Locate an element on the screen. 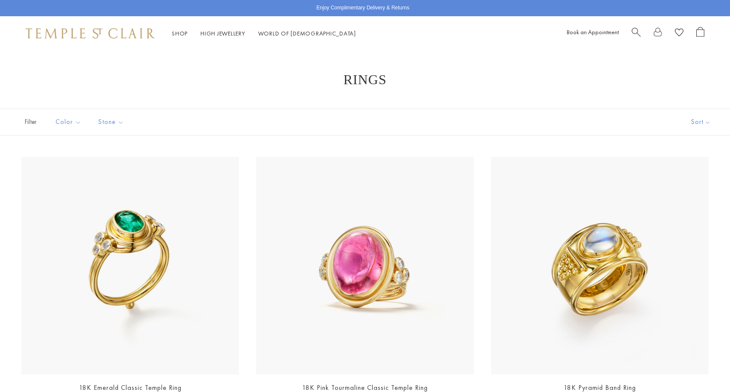 The image size is (730, 392). nav: Main navigation is located at coordinates (264, 33).